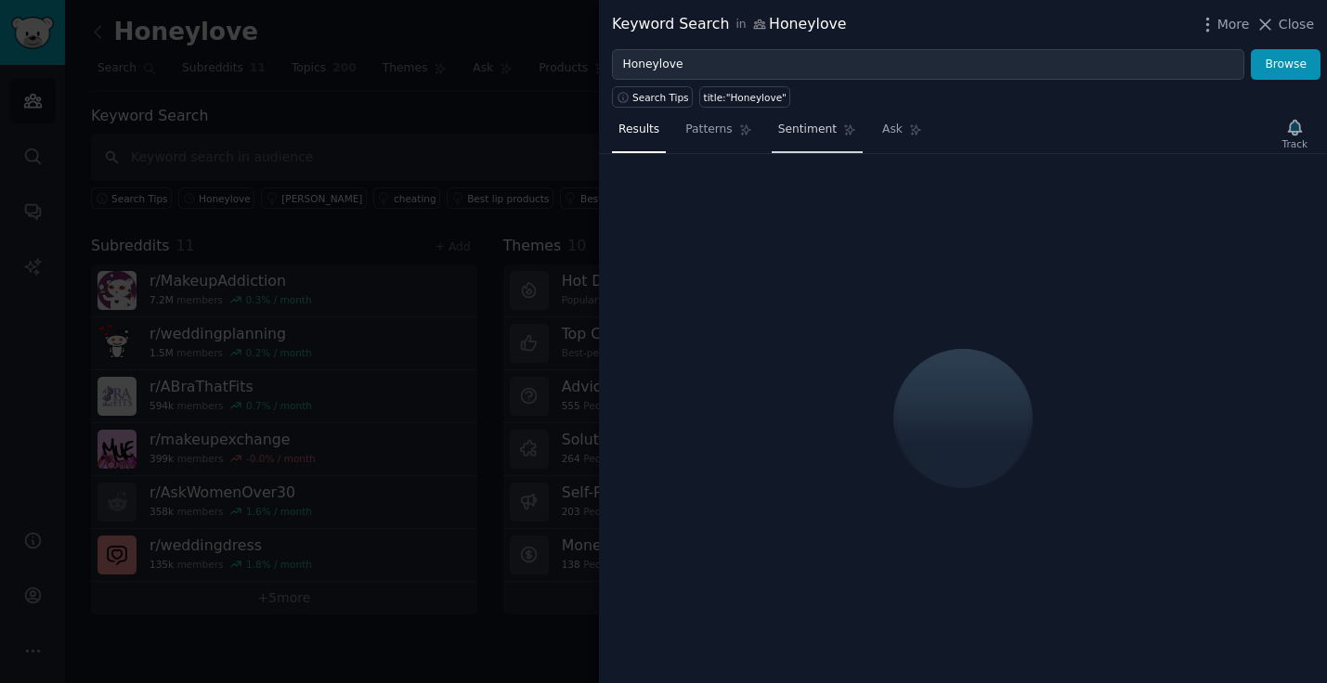 The image size is (1327, 683). I want to click on div: Keyword Search Honeylove, so click(729, 24).